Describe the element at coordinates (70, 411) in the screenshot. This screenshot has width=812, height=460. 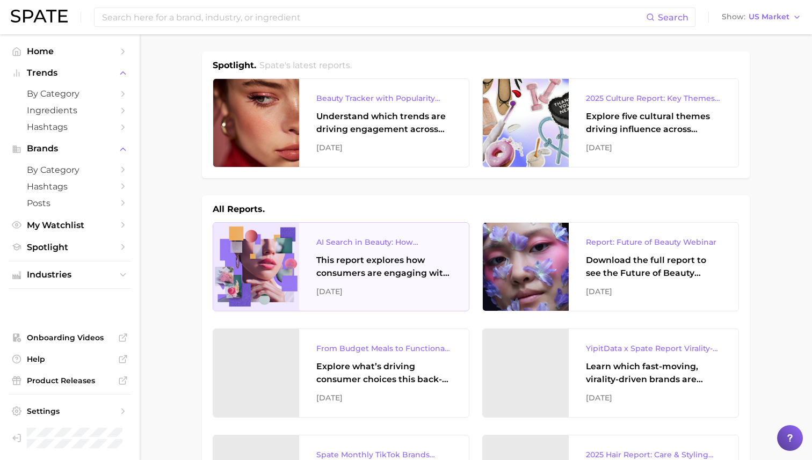
I see `a: Settings` at that location.